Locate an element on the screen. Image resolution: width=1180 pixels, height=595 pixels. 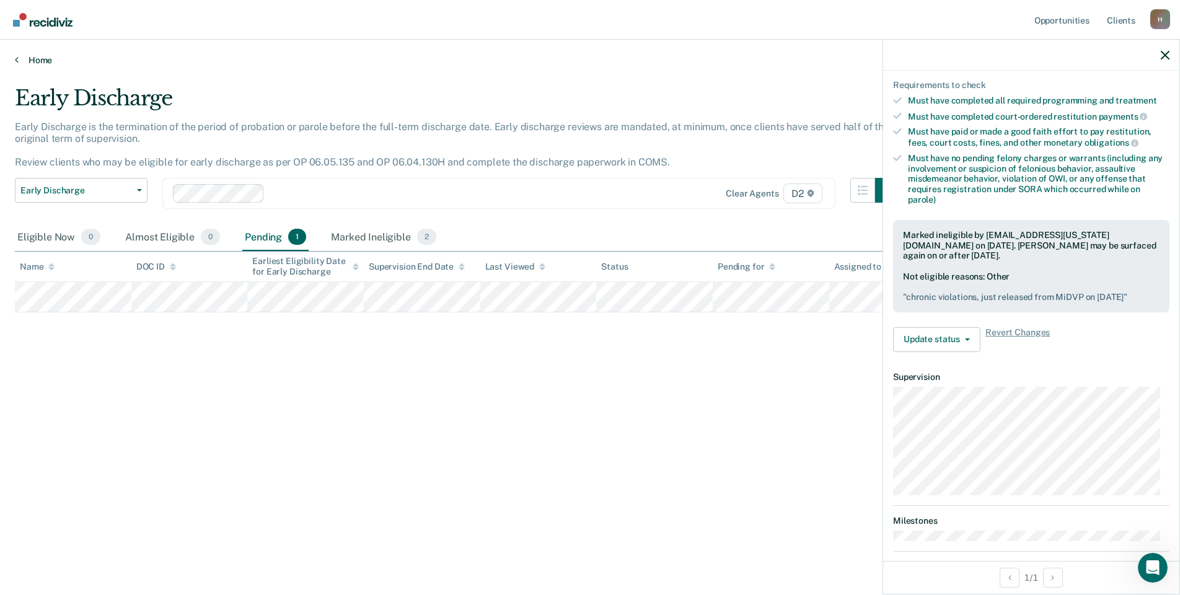
div: 1 / 1 is located at coordinates (1031, 577).